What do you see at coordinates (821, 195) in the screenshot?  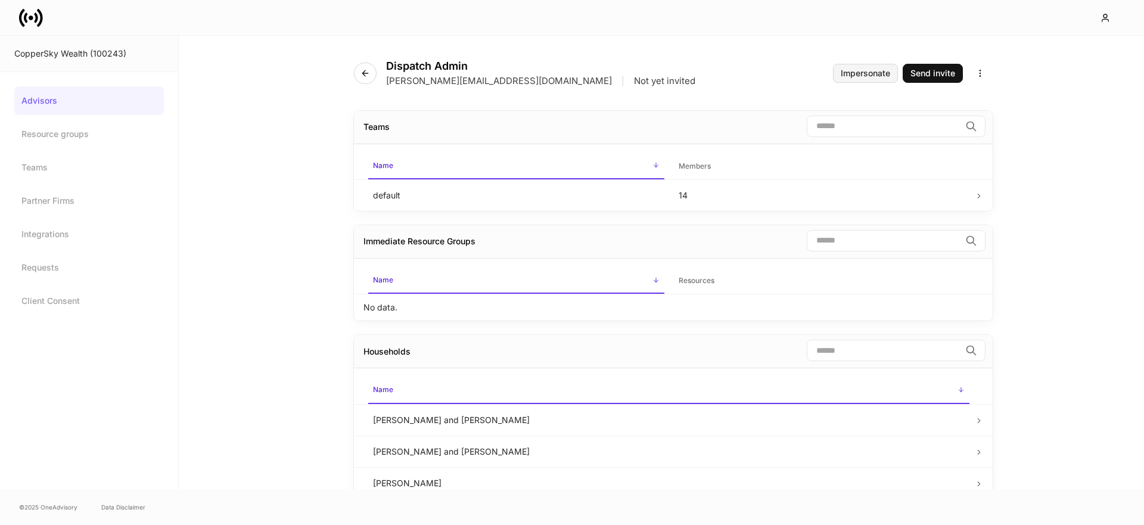 I see `td: 14` at bounding box center [821, 195].